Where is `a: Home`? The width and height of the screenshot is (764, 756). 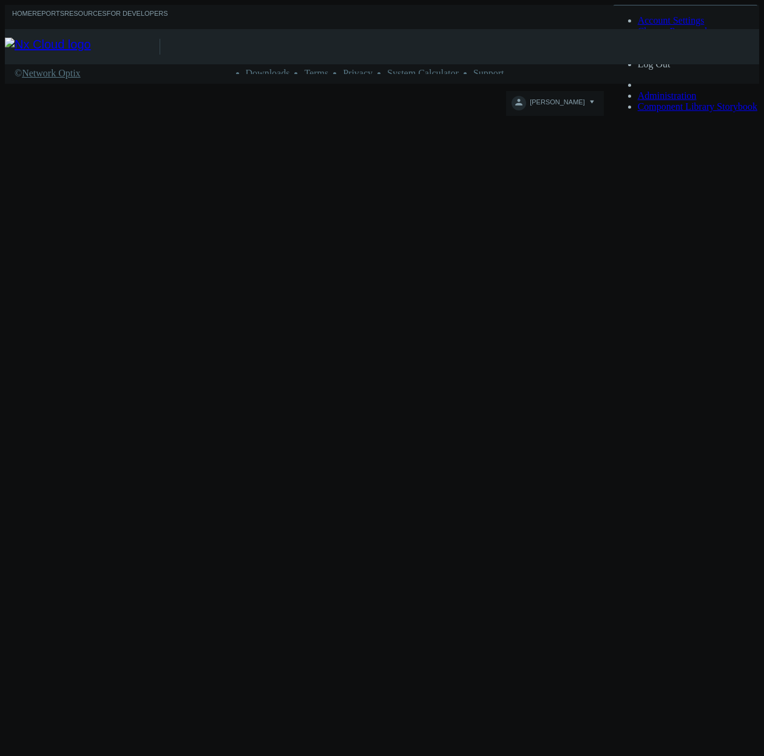
a: Home is located at coordinates (22, 17).